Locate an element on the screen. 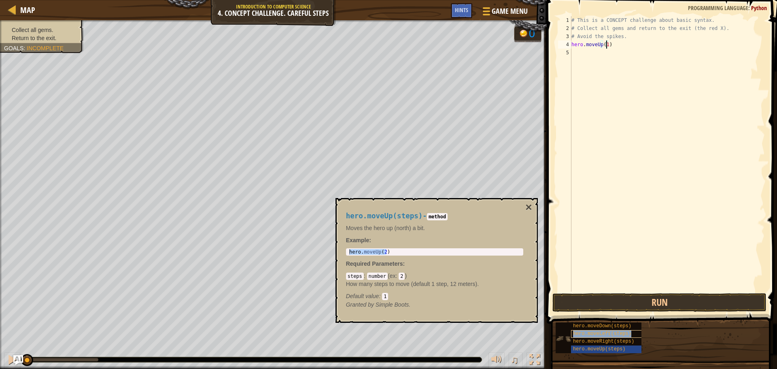 The width and height of the screenshot is (777, 369). div: 1 is located at coordinates (565, 20).